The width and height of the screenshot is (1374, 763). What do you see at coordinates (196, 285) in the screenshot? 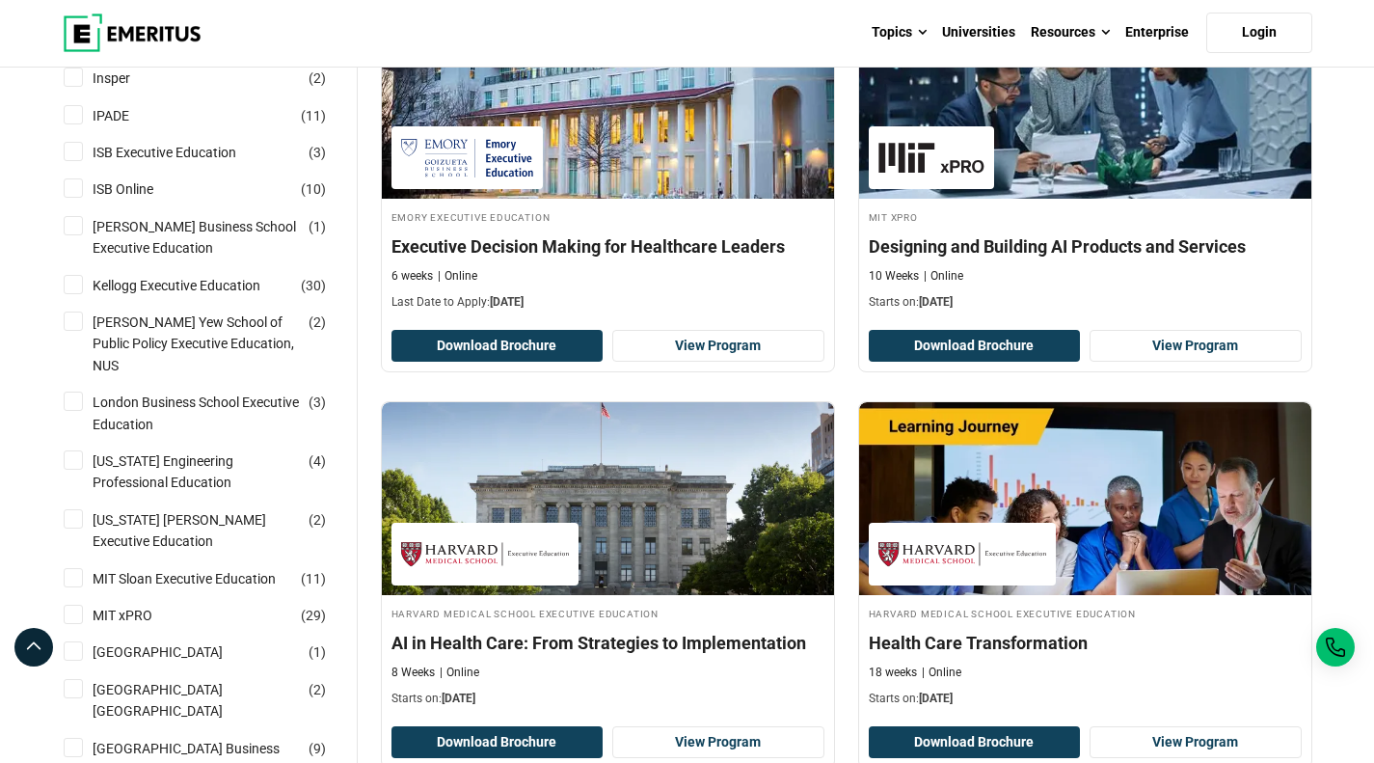
I see `a: Kellogg Executive Education` at bounding box center [196, 285].